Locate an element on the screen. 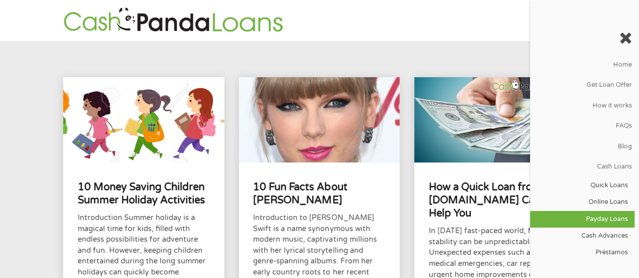 Image resolution: width=639 pixels, height=278 pixels. a: Quick Loans is located at coordinates (582, 185).